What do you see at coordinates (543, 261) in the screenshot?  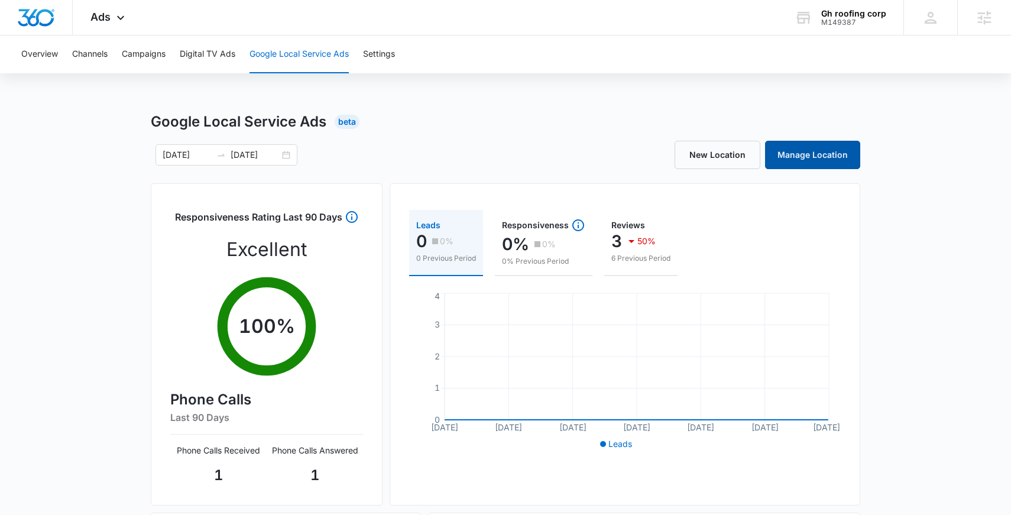 I see `p: 0% Previous Period` at bounding box center [543, 261].